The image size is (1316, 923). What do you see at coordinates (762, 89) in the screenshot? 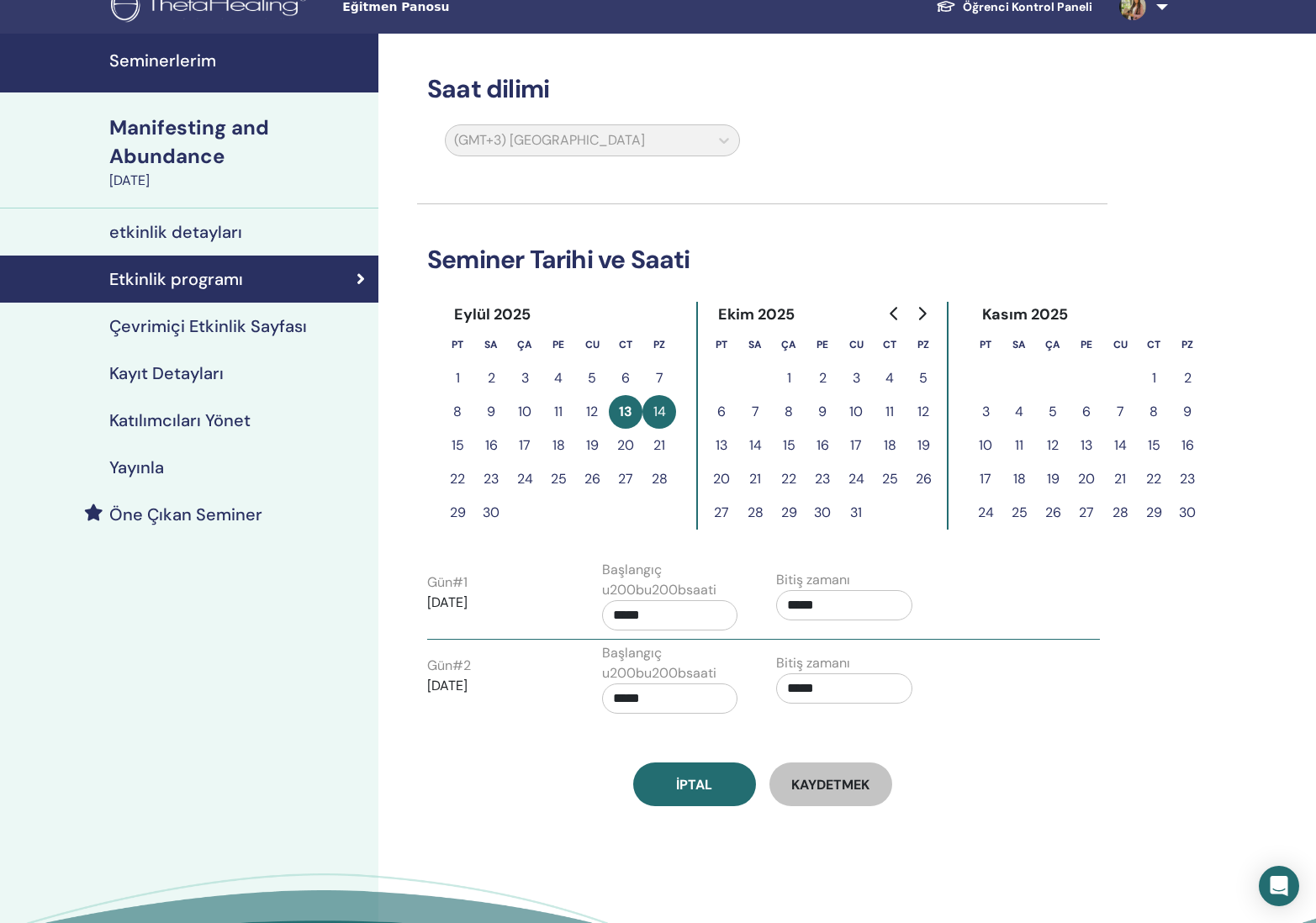
I see `h3: Saat dilimi` at bounding box center [762, 89].